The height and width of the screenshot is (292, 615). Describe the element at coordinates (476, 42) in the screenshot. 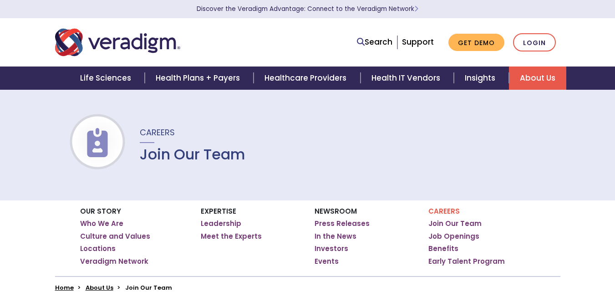

I see `a: Get Demo` at that location.